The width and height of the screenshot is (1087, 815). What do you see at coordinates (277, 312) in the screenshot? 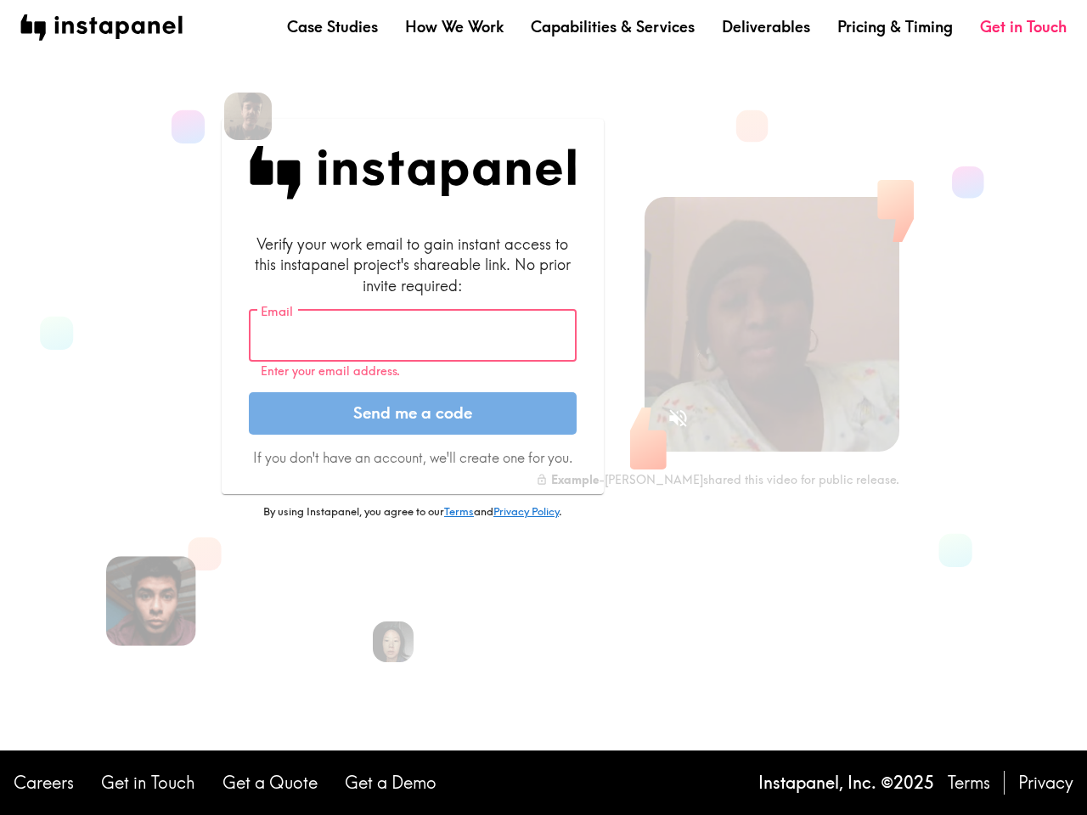
I see `label: Email` at bounding box center [277, 312].